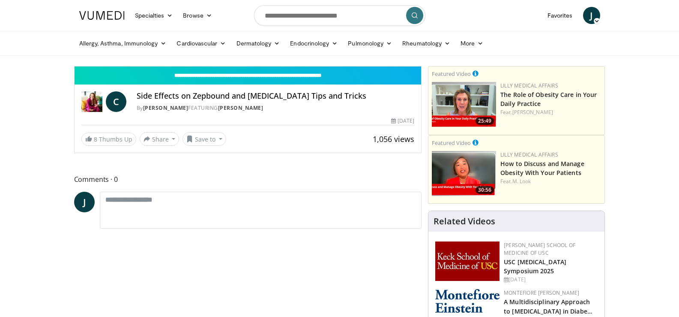  Describe the element at coordinates (468, 261) in the screenshot. I see `img: 7b941f1f-d101-407a-8bfa-07bd47db01ba.png.150x105_q85_autocrop_double_scale_upscale_version-0.2.jpg` at that location.